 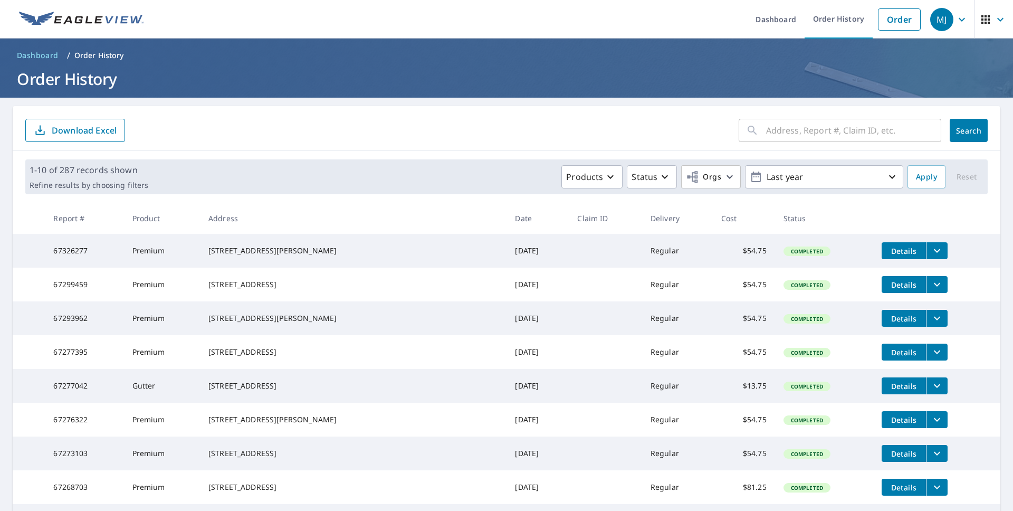 I want to click on td: 67277395, so click(x=84, y=352).